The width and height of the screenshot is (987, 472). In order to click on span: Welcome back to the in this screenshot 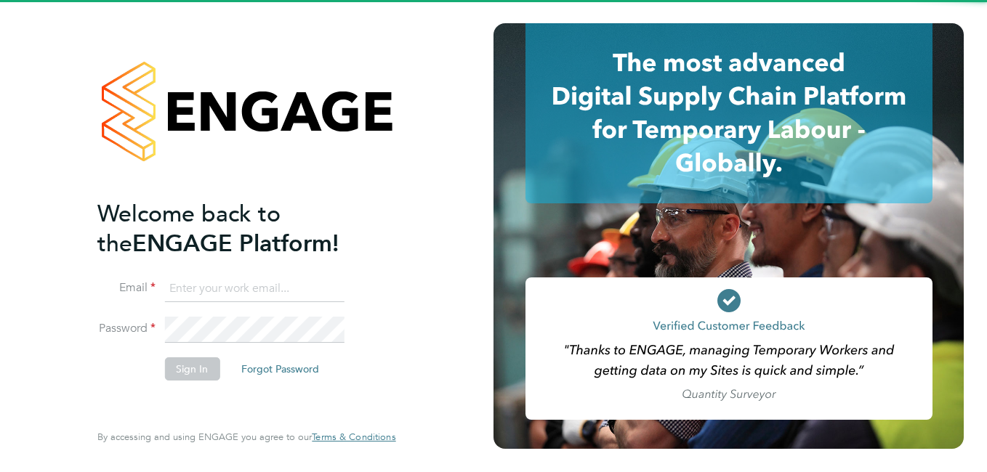, I will do `click(189, 229)`.